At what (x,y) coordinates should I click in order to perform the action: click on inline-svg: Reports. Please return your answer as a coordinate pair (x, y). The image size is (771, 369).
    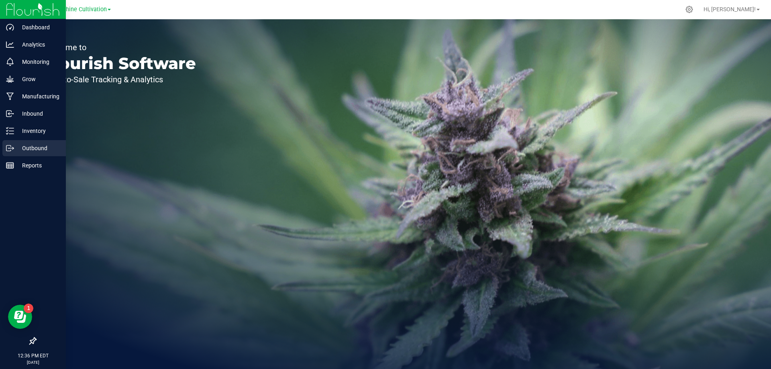
    Looking at the image, I should click on (10, 166).